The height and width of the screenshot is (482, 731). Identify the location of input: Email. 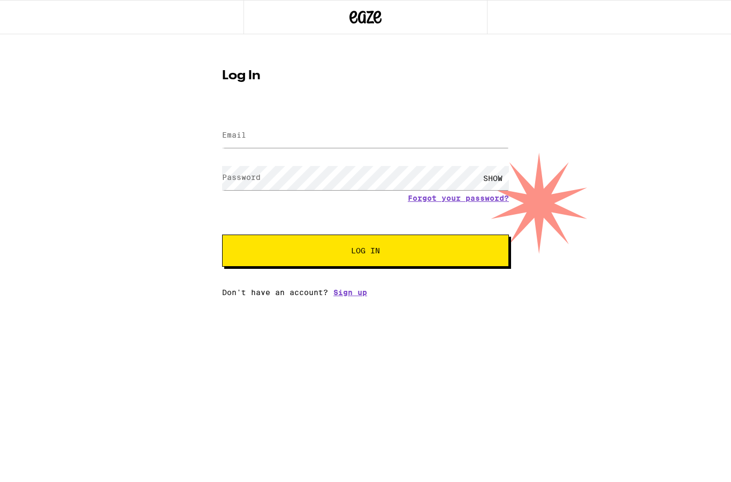
(366, 135).